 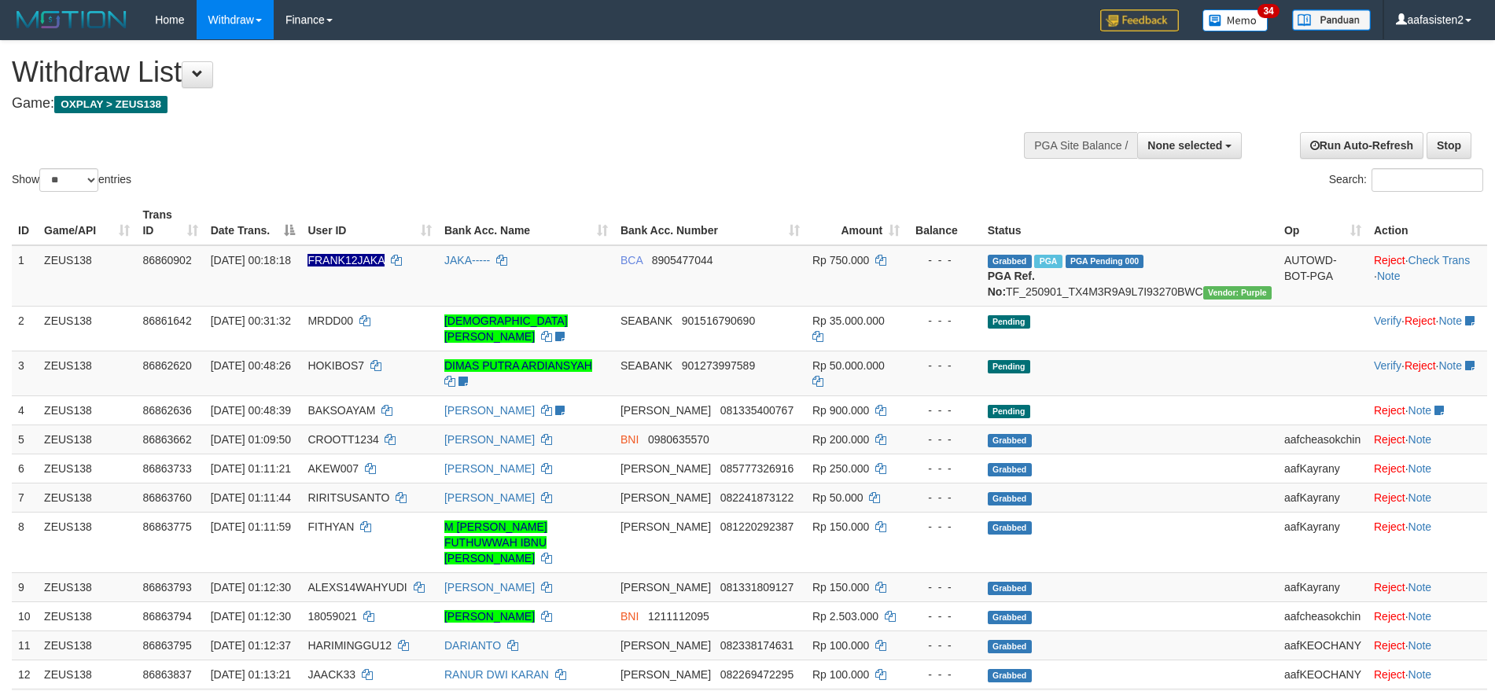 I want to click on td: aafKayrany, so click(x=1323, y=542).